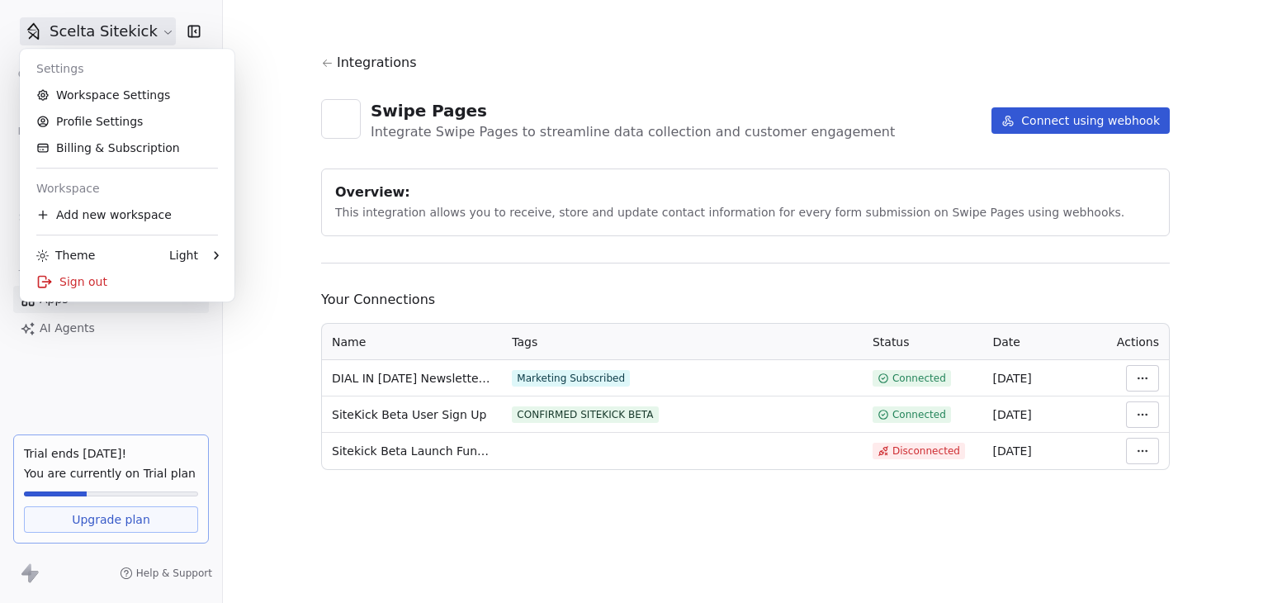  I want to click on a: Billing & Subscription, so click(127, 148).